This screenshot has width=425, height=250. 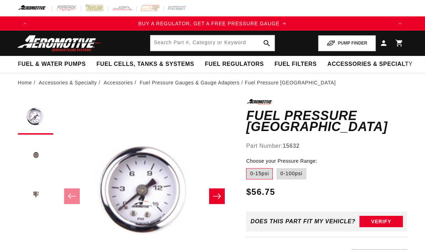 I want to click on span: BUY A REGULATOR, GET A FREE PRESSURE GAUGE, so click(x=209, y=24).